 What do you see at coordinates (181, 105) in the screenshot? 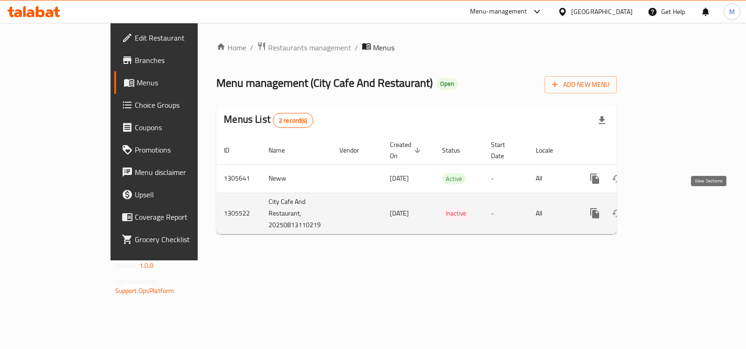
I see `span: Choice Groups` at bounding box center [181, 105].